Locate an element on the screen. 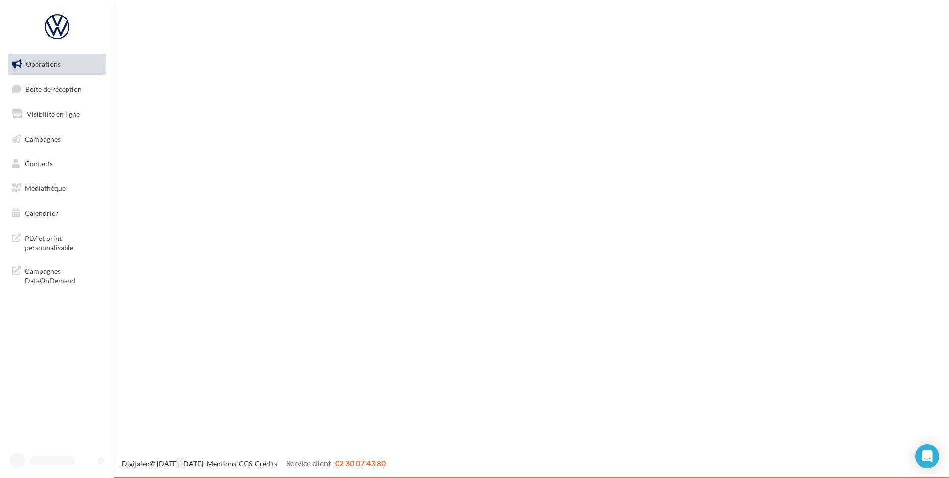 Image resolution: width=949 pixels, height=478 pixels. span: Visibilité en ligne is located at coordinates (53, 114).